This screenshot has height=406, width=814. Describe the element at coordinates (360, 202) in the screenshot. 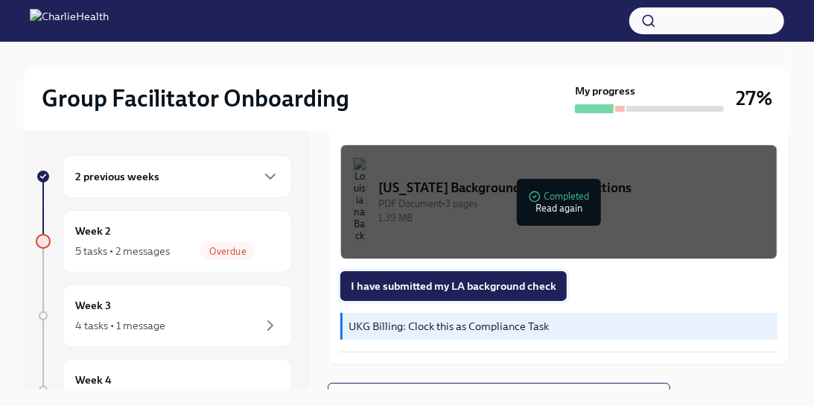

I see `img: Louisiana Background Check Instructions` at that location.